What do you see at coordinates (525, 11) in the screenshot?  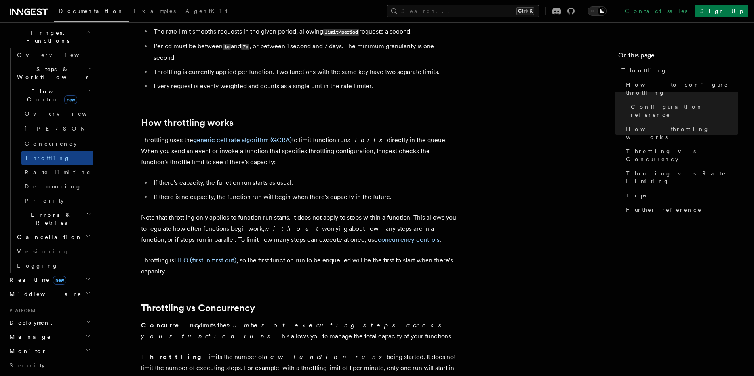 I see `kbd: Ctrl+K` at bounding box center [525, 11].